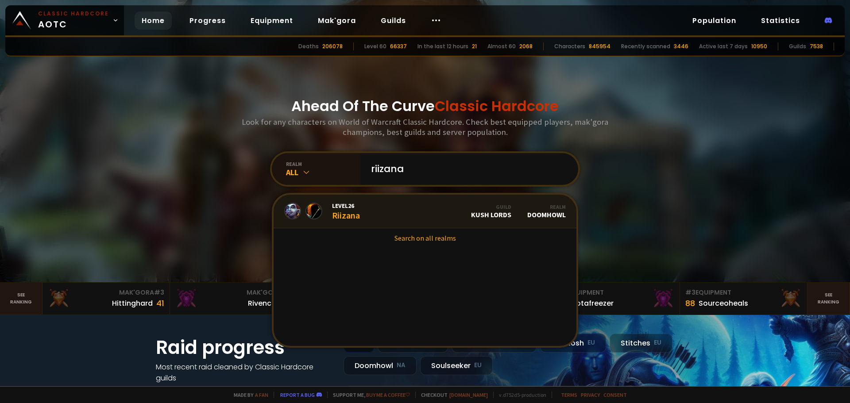 This screenshot has height=403, width=850. I want to click on div: Guilds, so click(797, 46).